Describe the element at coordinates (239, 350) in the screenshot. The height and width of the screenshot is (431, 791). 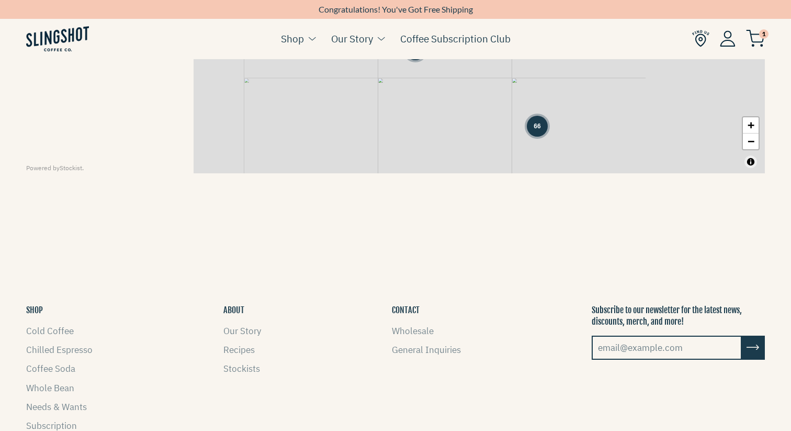
I see `a: Recipes` at that location.